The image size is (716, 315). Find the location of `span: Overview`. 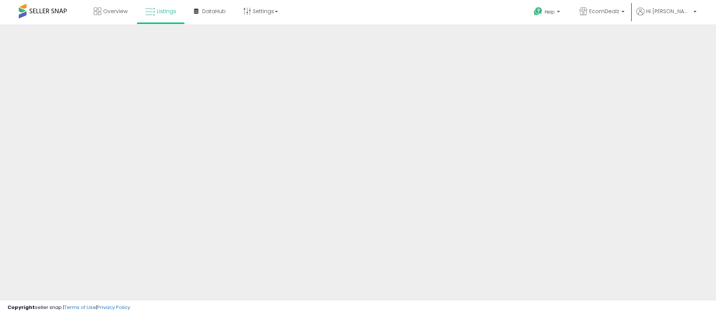

span: Overview is located at coordinates (115, 11).